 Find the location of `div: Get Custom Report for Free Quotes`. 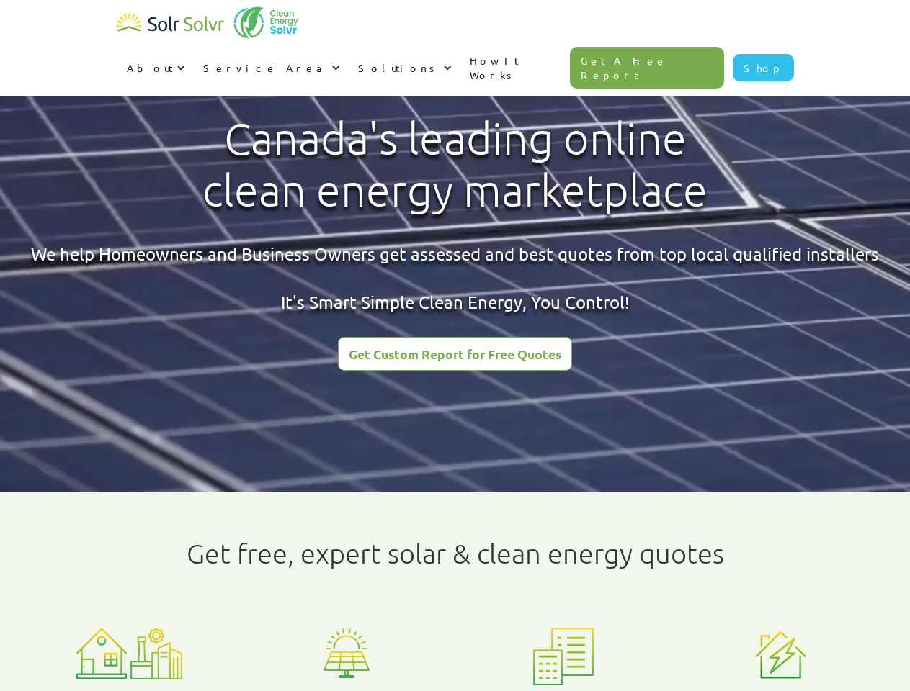

div: Get Custom Report for Free Quotes is located at coordinates (454, 354).